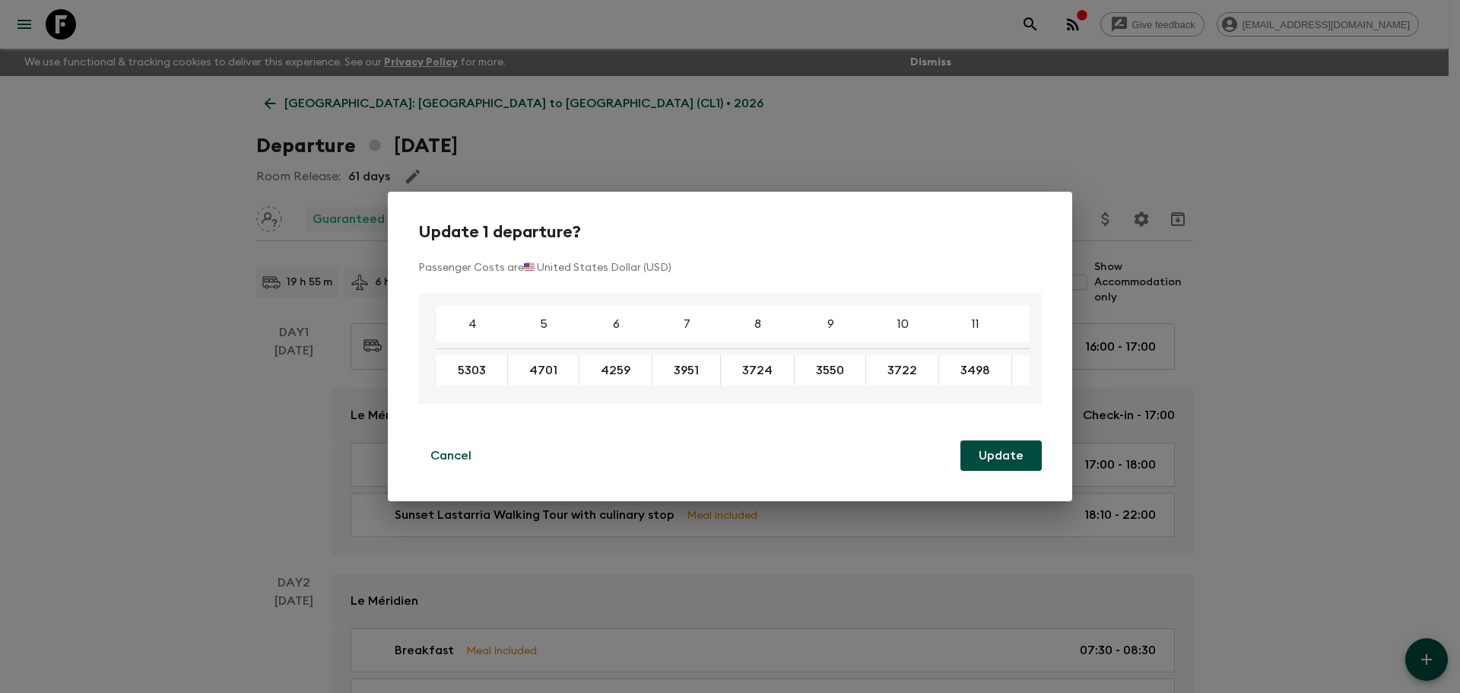 Image resolution: width=1460 pixels, height=693 pixels. I want to click on button: 4701, so click(543, 370).